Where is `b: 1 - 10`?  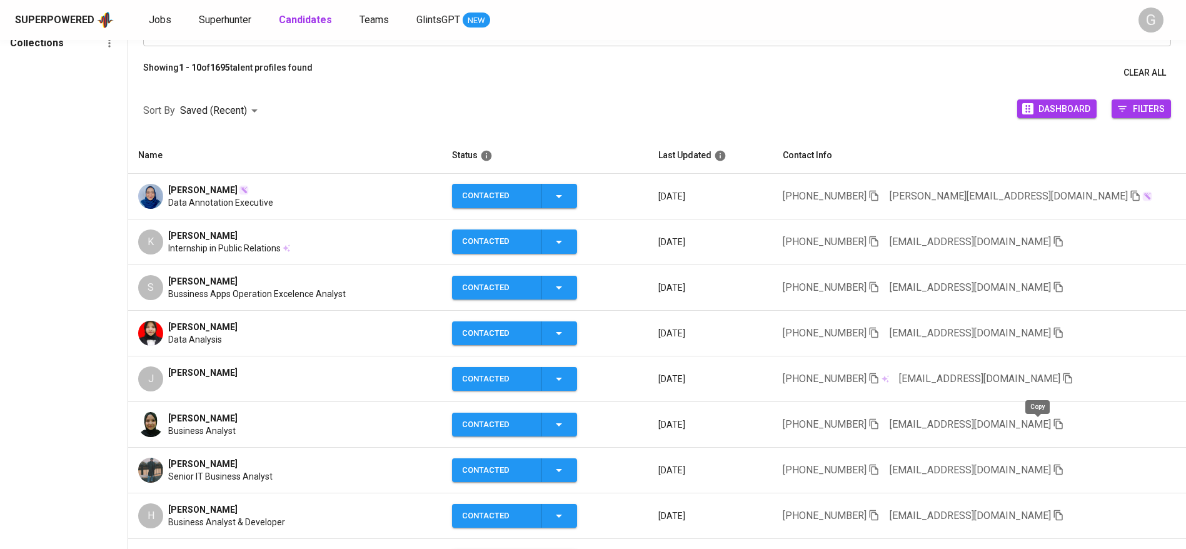
b: 1 - 10 is located at coordinates (190, 68).